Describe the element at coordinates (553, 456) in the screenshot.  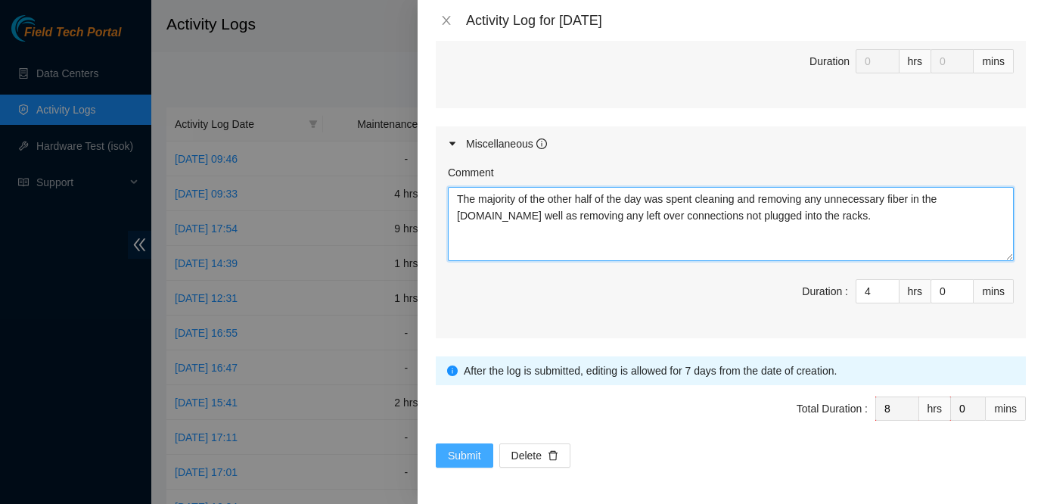
I see `span: delete` at that location.